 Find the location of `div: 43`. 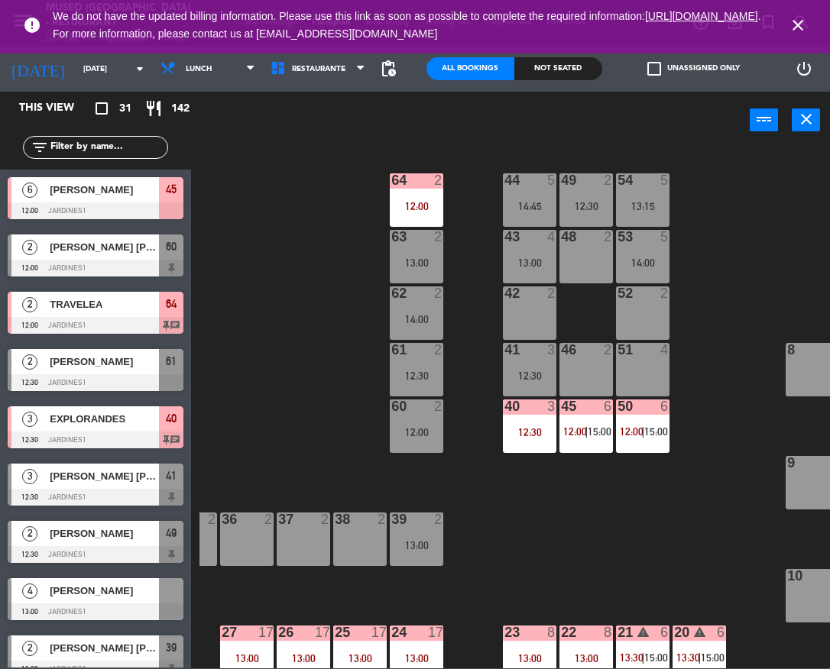

div: 43 is located at coordinates (504, 237).